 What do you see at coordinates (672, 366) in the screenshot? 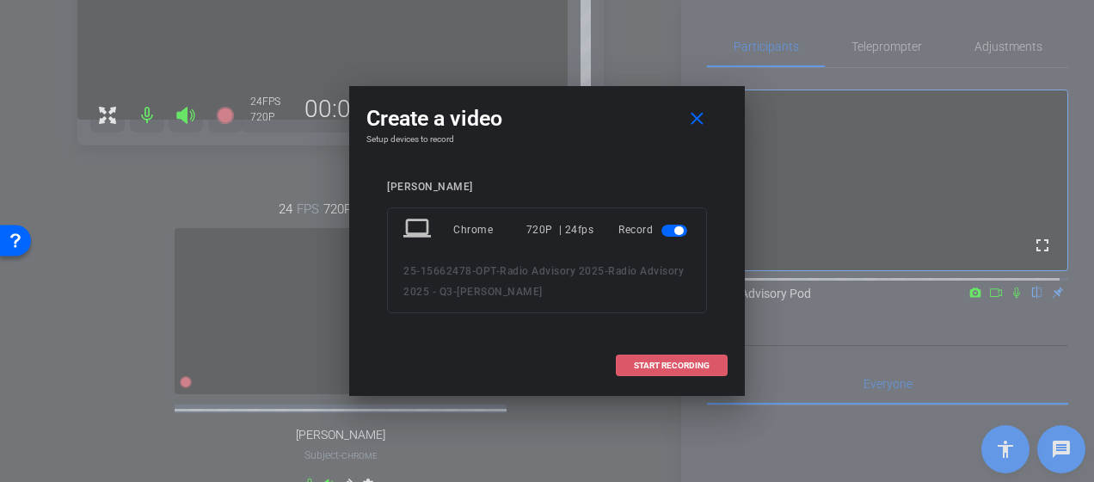
I see `span: START RECORDING` at bounding box center [672, 366].